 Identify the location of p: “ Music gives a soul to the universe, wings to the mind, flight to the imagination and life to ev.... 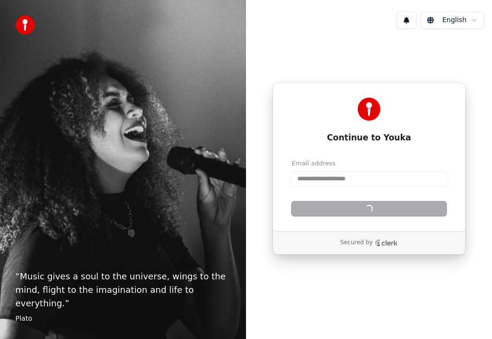
(123, 290).